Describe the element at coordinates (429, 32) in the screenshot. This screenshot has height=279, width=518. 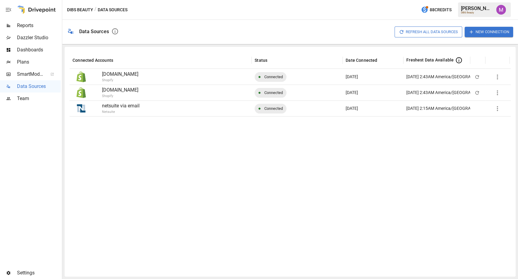
I see `button: Refresh All Data Sources` at that location.